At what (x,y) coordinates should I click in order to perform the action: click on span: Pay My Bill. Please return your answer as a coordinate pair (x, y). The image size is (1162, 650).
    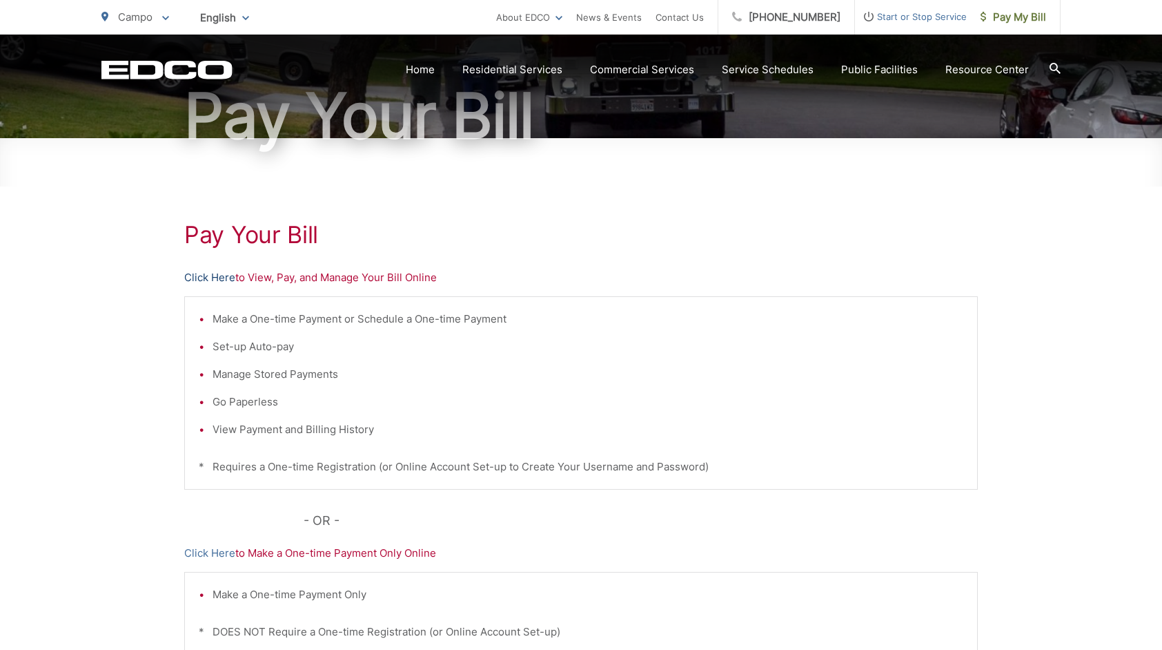
    Looking at the image, I should click on (1013, 17).